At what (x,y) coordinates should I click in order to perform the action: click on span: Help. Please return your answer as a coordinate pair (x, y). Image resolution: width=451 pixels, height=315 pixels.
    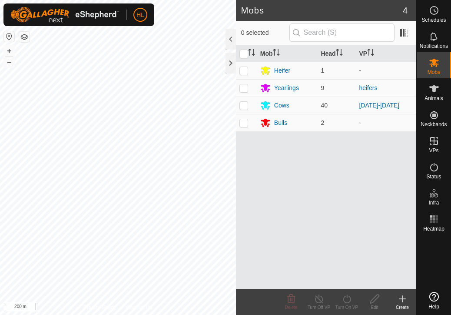
    Looking at the image, I should click on (434, 307).